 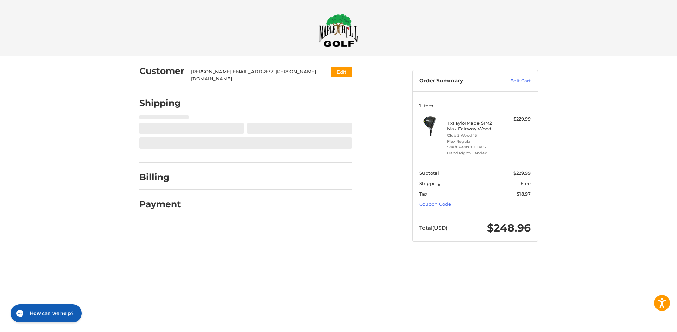 I want to click on div: $229.99, so click(x=516, y=119).